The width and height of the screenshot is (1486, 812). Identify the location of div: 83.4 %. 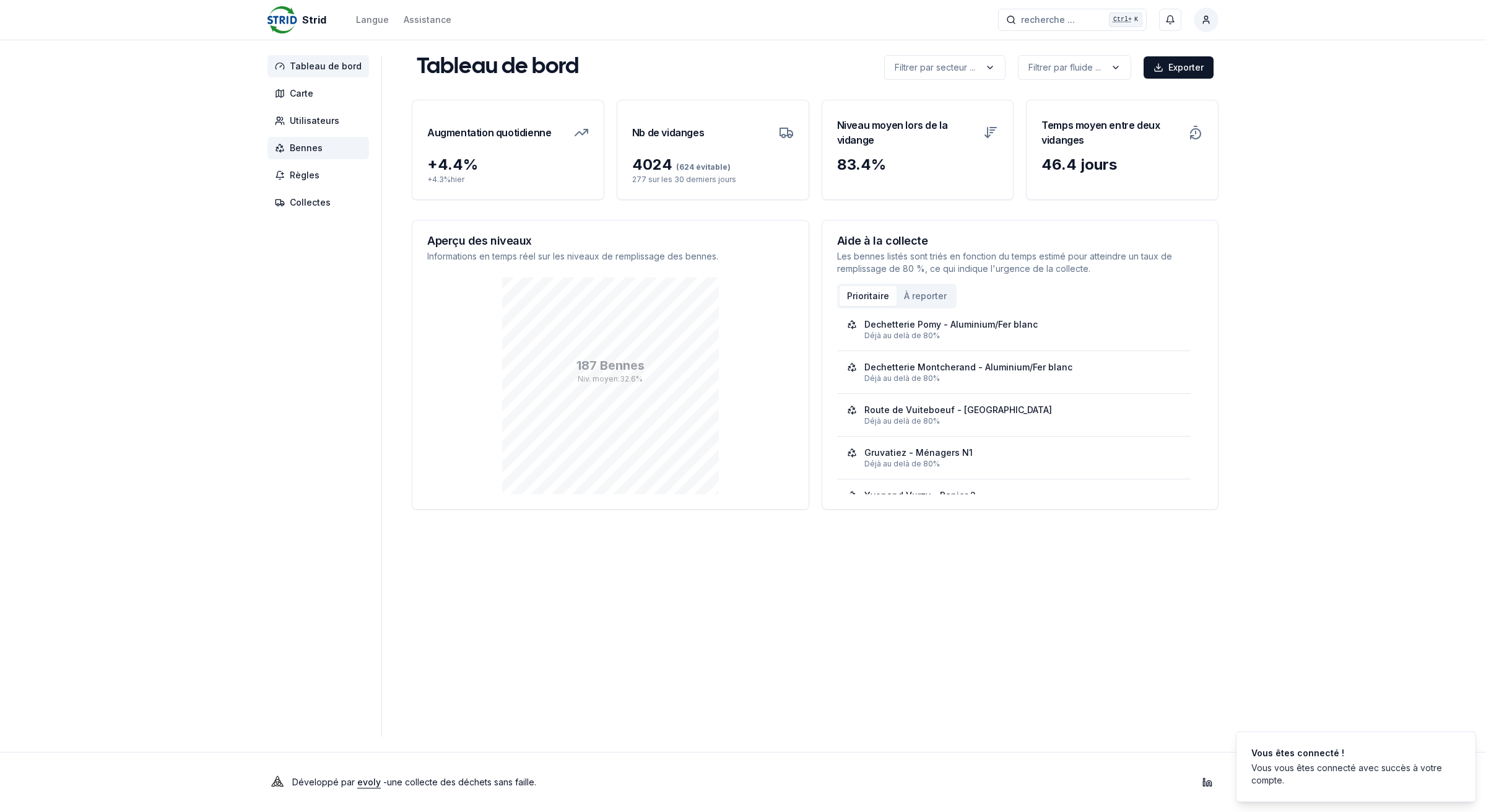
(917, 165).